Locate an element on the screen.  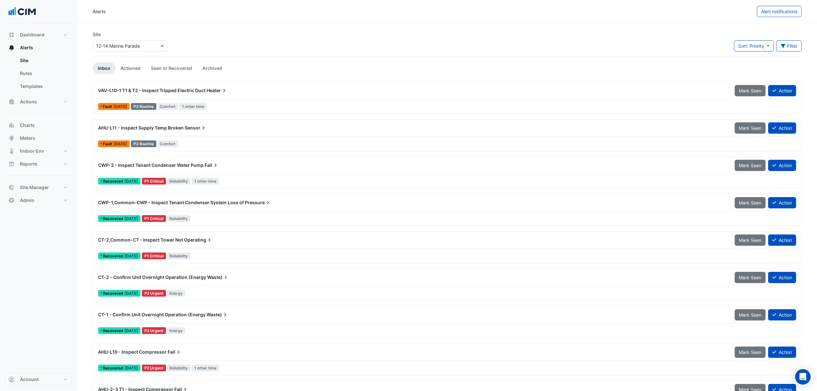
a: Templates is located at coordinates (43, 86).